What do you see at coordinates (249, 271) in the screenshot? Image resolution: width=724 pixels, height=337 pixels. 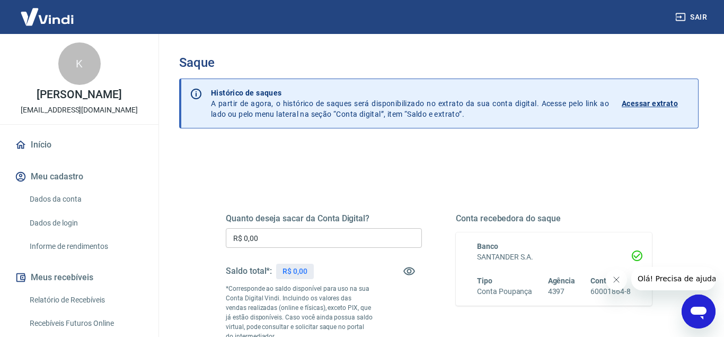 I see `h5: Saldo total*:` at bounding box center [249, 271].